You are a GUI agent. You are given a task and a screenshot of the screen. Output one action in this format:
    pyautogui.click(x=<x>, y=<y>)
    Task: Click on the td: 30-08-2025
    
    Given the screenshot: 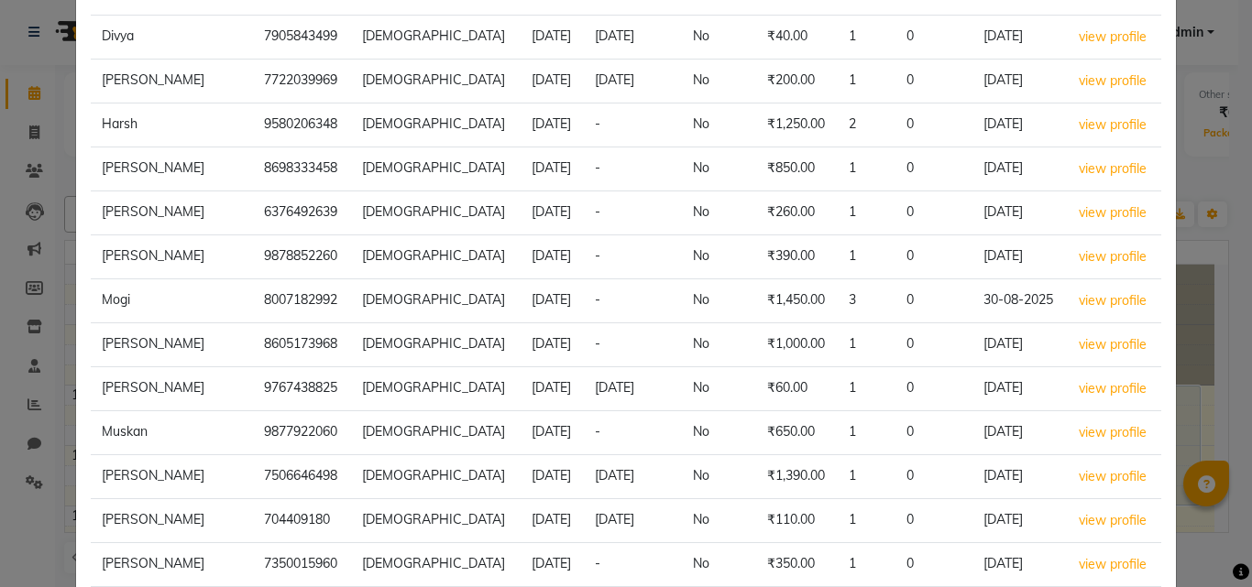 What is the action you would take?
    pyautogui.click(x=1019, y=301)
    